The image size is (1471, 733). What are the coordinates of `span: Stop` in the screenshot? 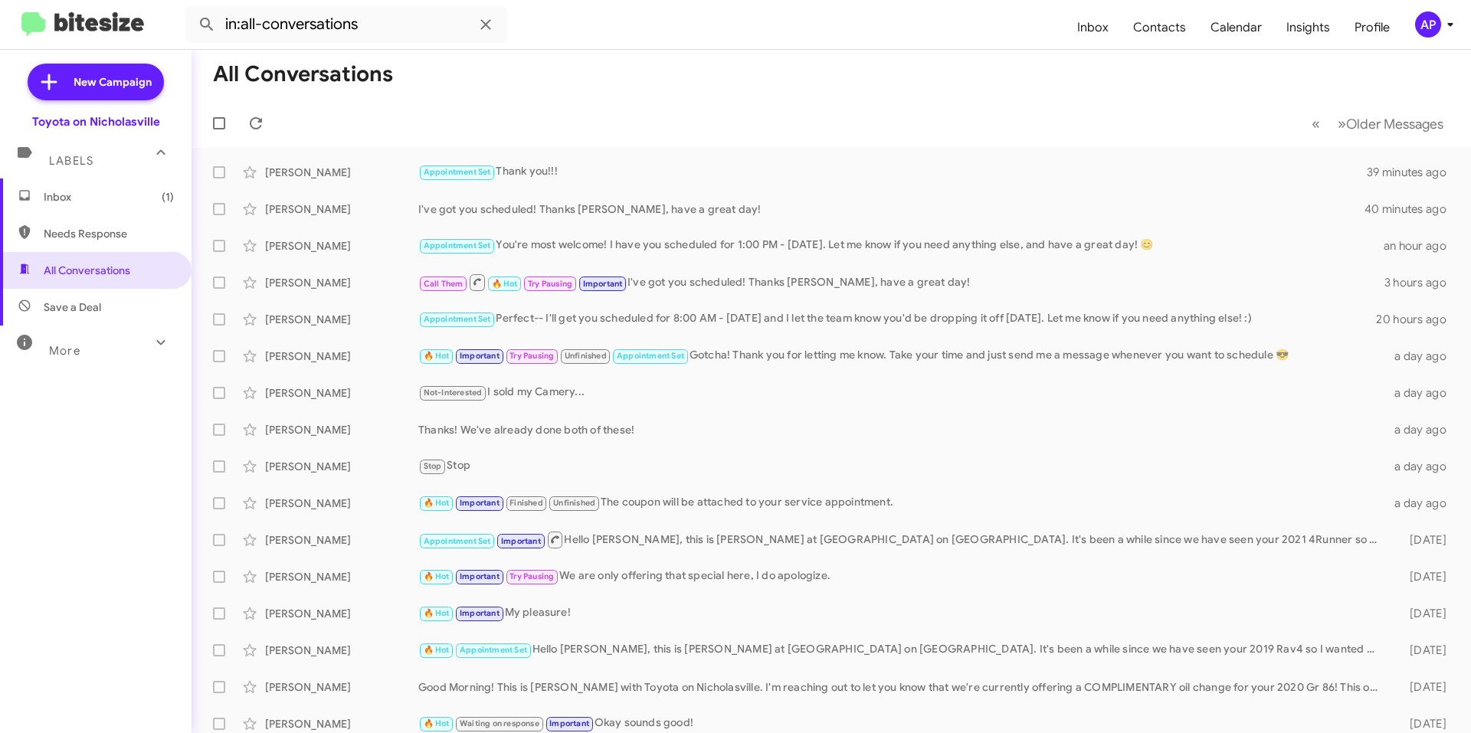 It's located at (433, 466).